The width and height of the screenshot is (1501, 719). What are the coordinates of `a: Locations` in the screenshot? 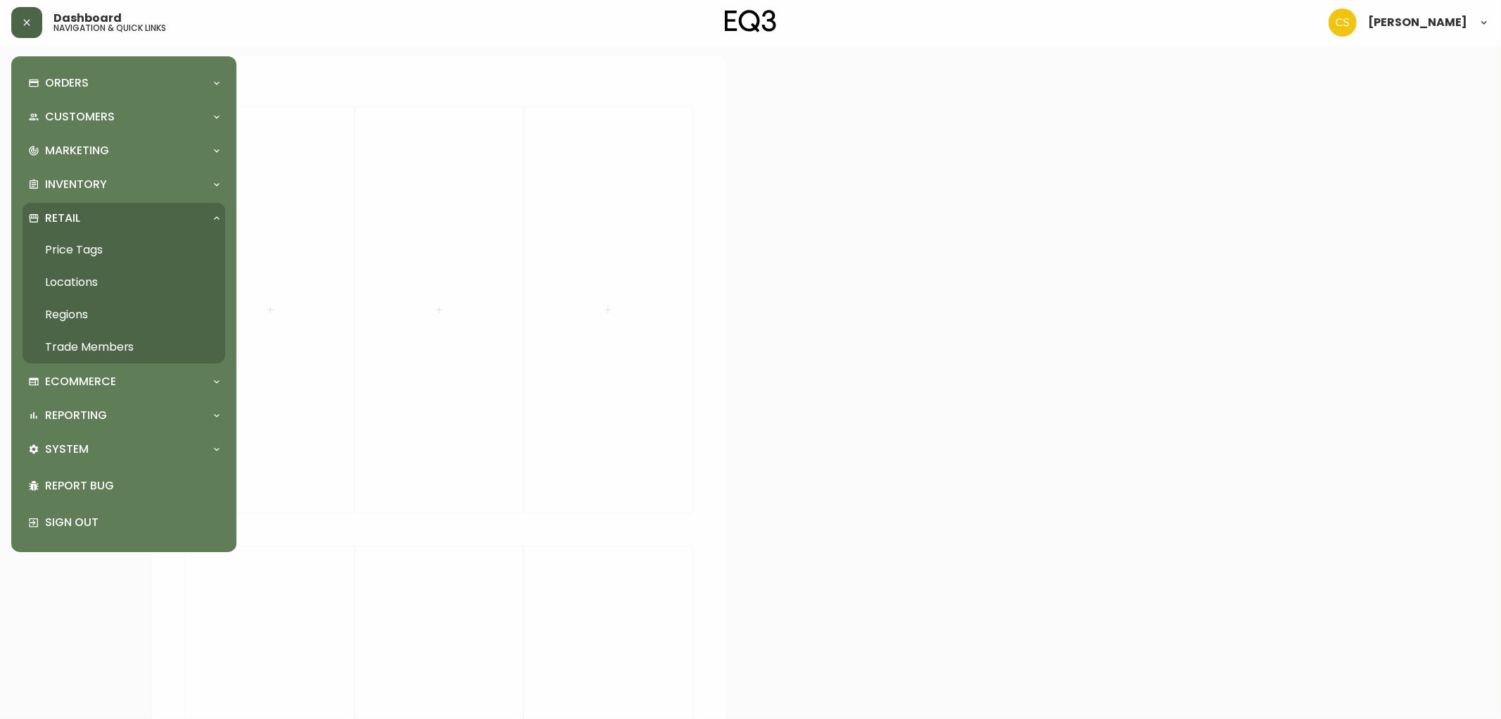 It's located at (124, 282).